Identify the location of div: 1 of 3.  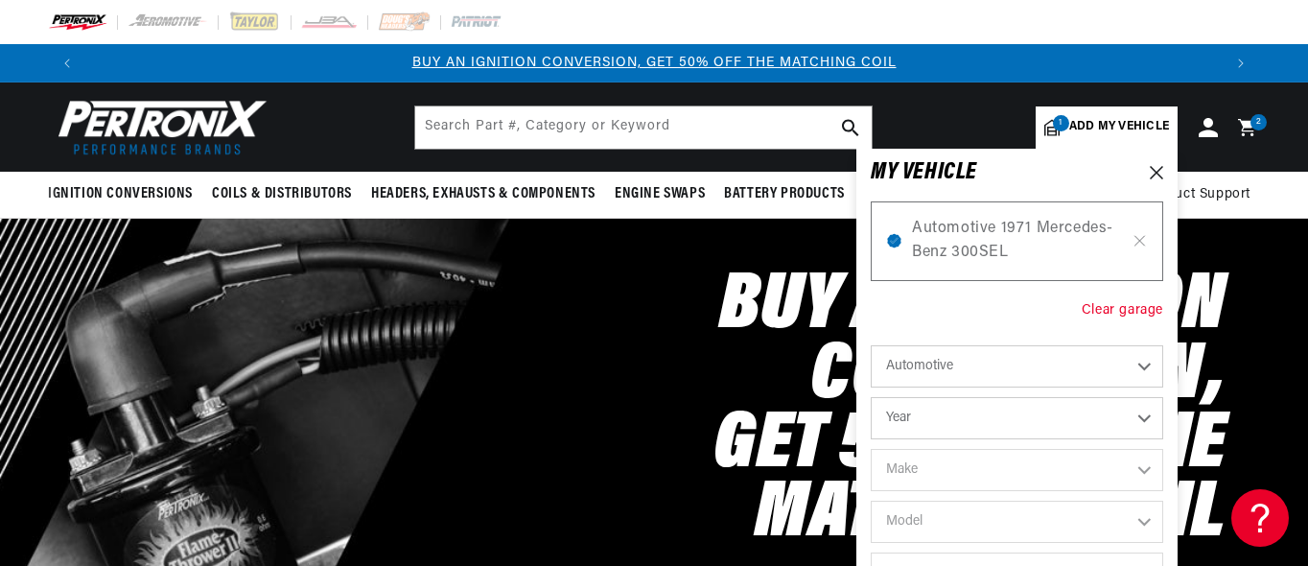
(654, 63).